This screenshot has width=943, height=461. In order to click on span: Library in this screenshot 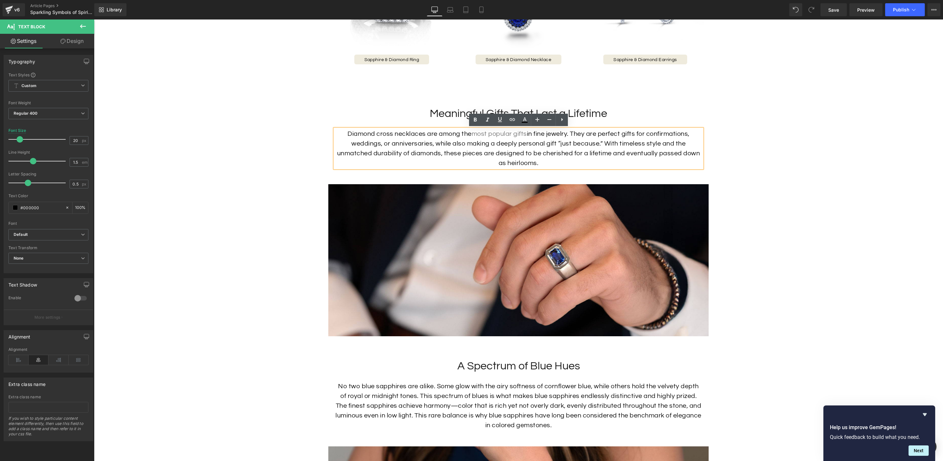, I will do `click(114, 10)`.